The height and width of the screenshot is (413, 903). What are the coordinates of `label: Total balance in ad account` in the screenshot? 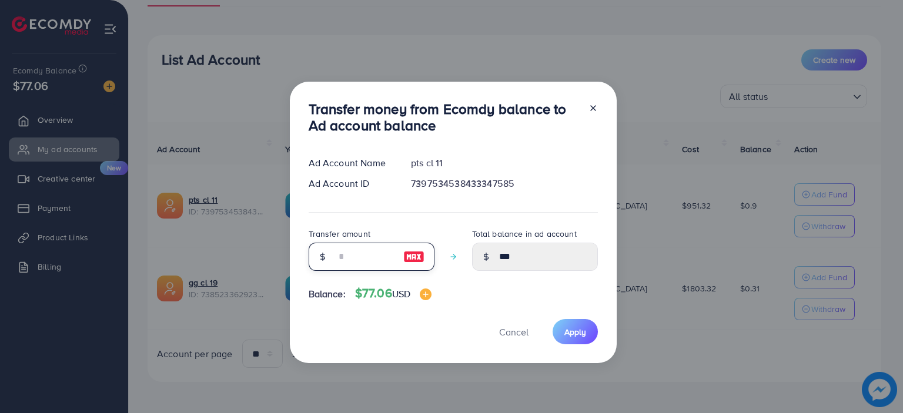 It's located at (524, 234).